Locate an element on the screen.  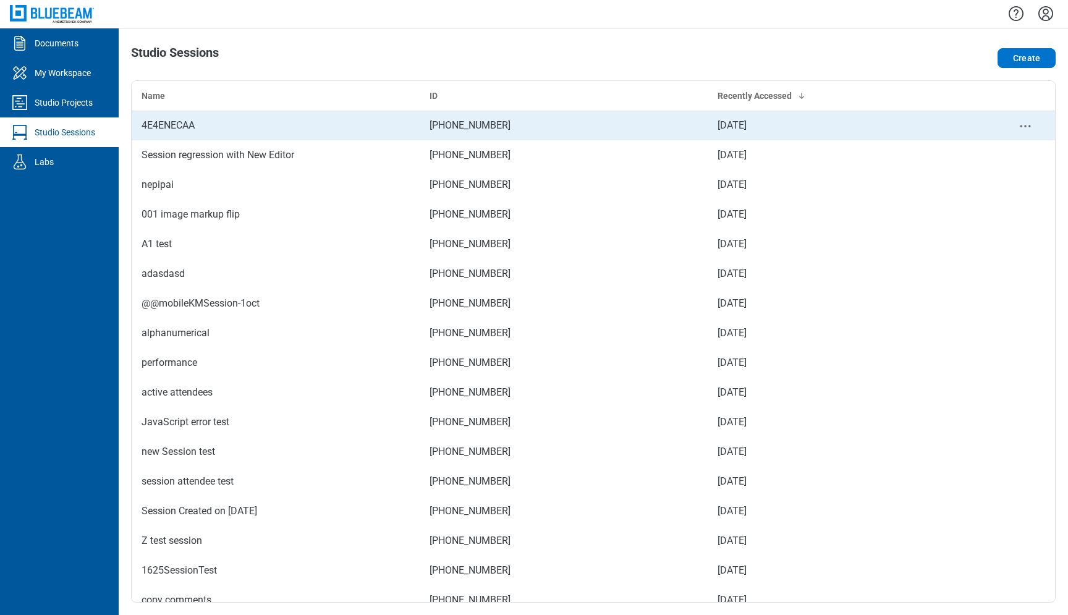
div: ID is located at coordinates (564, 96).